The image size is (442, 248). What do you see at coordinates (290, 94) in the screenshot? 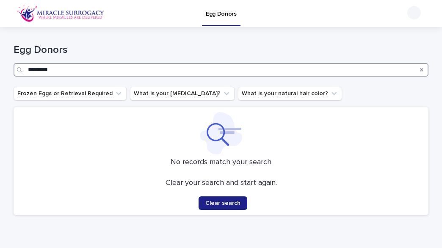
I see `button: What is your natural hair color?` at bounding box center [290, 94].